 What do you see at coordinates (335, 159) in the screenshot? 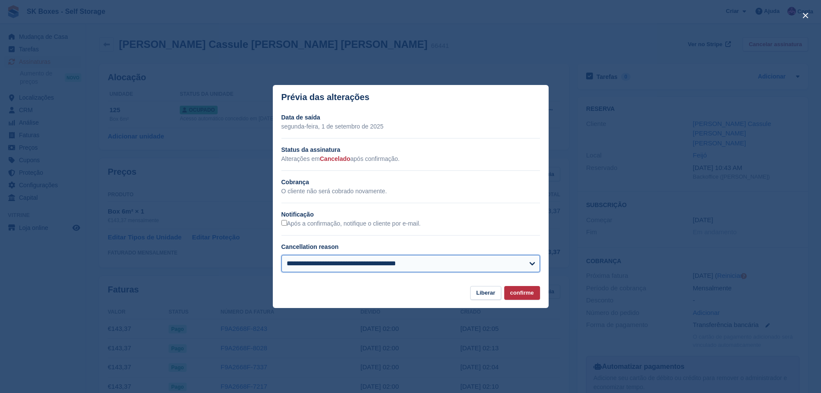
I see `span: Cancelado` at bounding box center [335, 159].